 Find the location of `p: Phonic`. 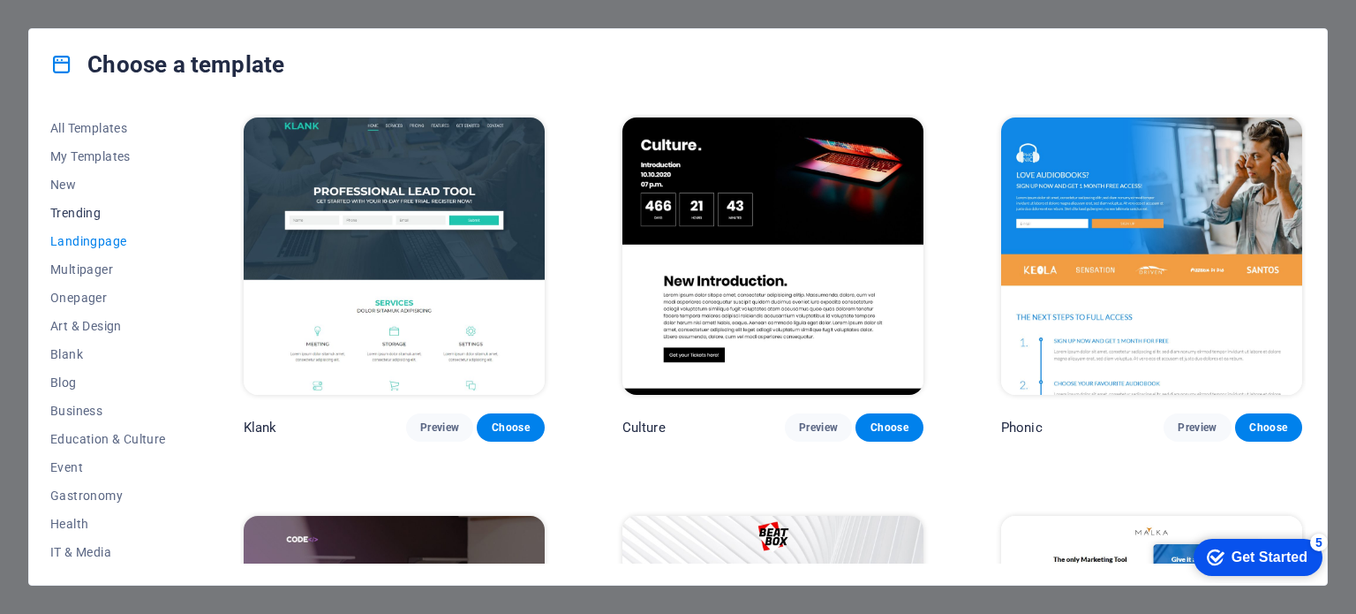

p: Phonic is located at coordinates (1021, 427).